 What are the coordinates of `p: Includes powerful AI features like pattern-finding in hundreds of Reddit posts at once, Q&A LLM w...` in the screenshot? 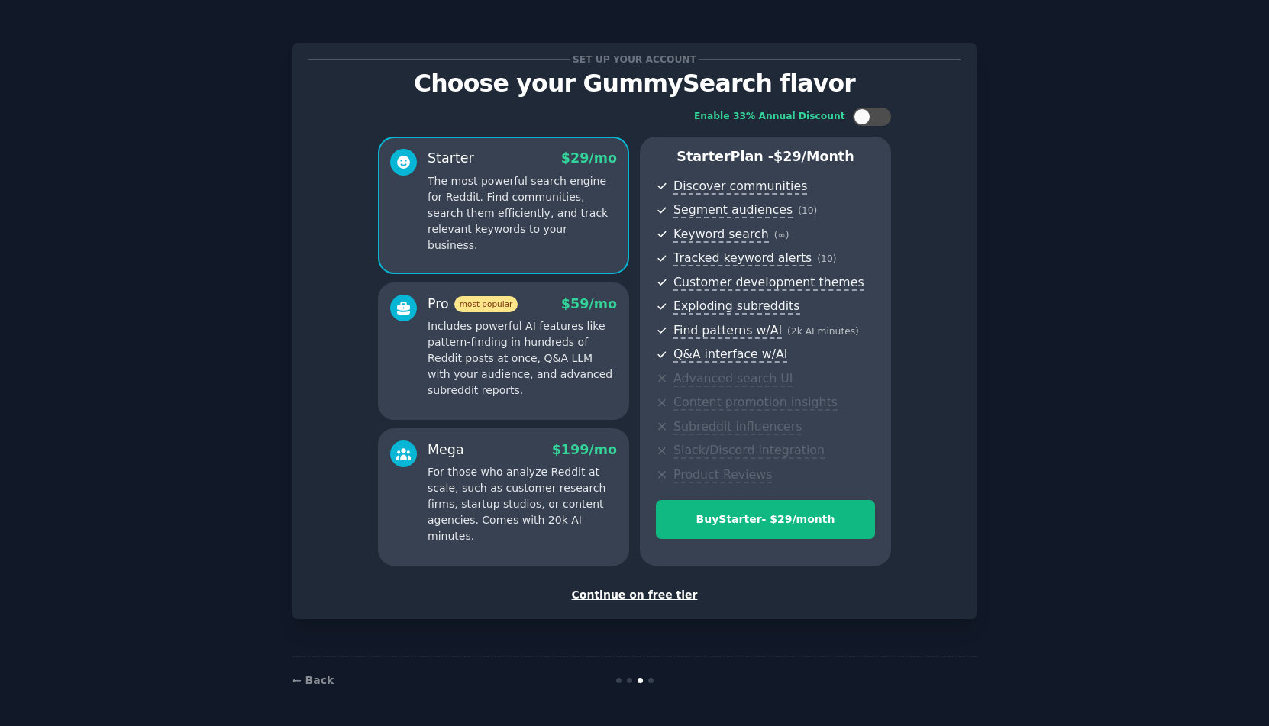 It's located at (522, 358).